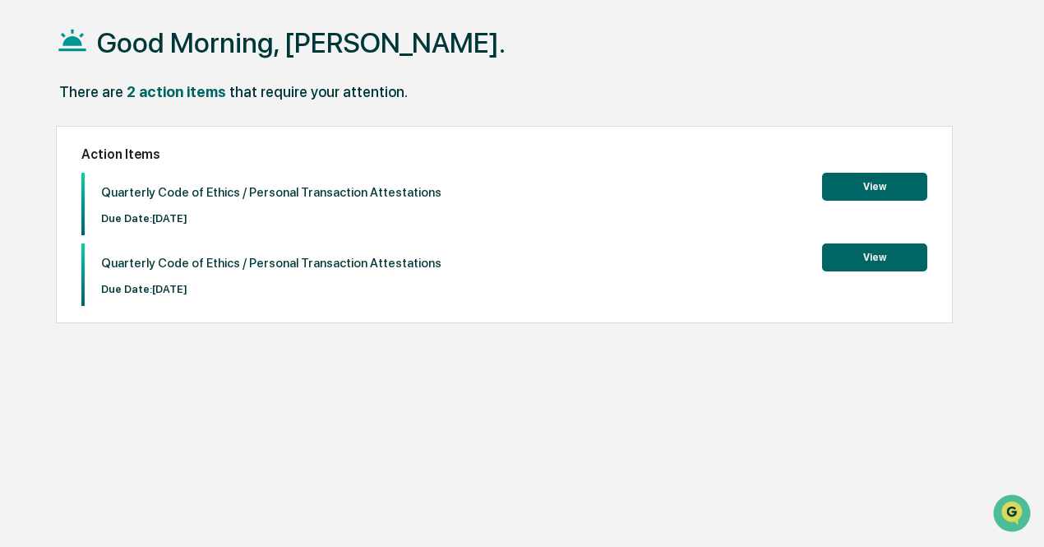 Image resolution: width=1044 pixels, height=547 pixels. I want to click on span: Attestations, so click(169, 215).